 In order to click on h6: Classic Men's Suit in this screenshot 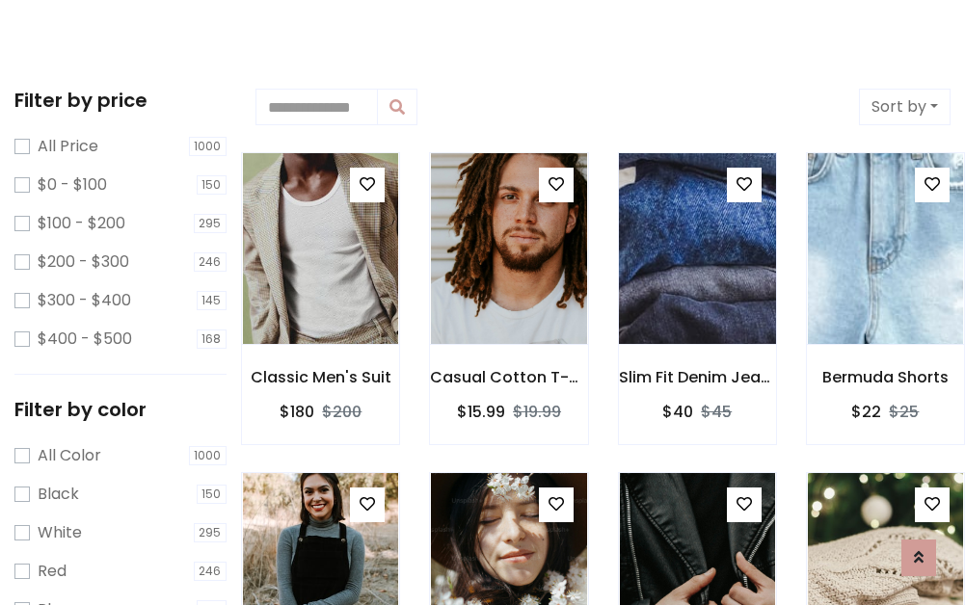, I will do `click(320, 377)`.